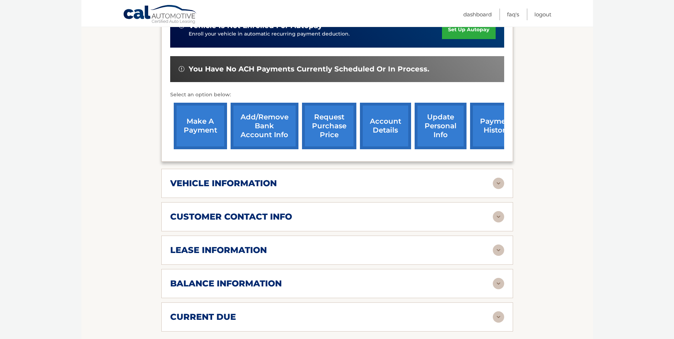  What do you see at coordinates (264, 126) in the screenshot?
I see `a: Add/Remove bank account info` at bounding box center [264, 126].